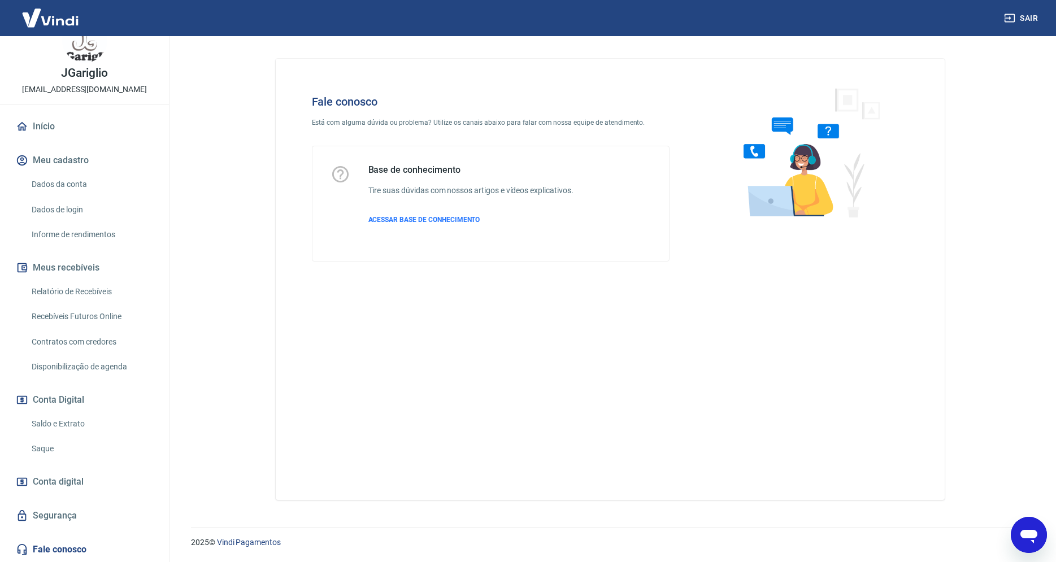  I want to click on button: Sair, so click(1022, 18).